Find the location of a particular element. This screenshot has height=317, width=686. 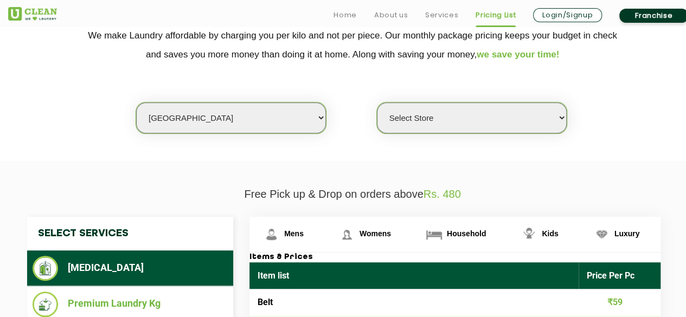

img: Dry Cleaning is located at coordinates (45, 268).